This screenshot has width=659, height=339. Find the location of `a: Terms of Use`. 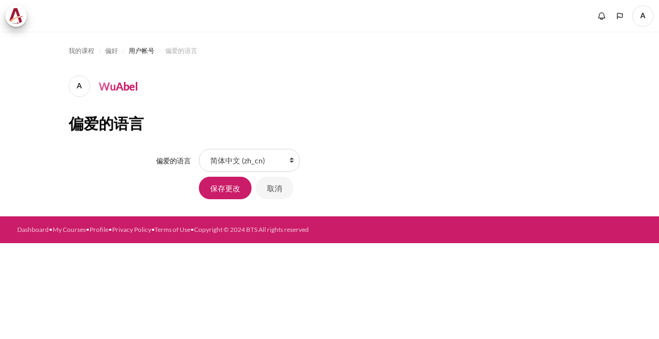

a: Terms of Use is located at coordinates (172, 229).